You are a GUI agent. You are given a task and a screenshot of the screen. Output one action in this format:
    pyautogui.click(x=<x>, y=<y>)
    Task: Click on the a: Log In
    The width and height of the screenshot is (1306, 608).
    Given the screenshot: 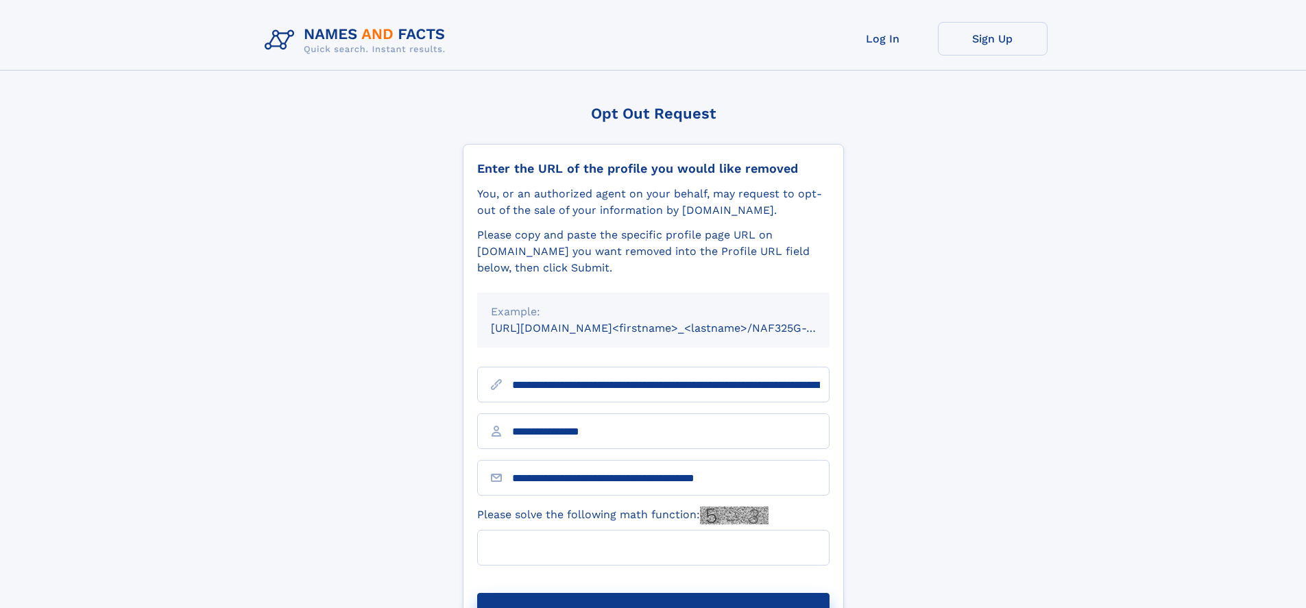 What is the action you would take?
    pyautogui.click(x=883, y=38)
    